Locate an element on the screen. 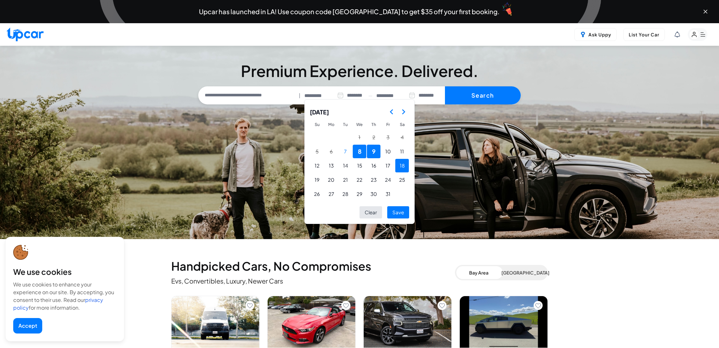 The image size is (719, 348). div: We use cookies is located at coordinates (65, 272).